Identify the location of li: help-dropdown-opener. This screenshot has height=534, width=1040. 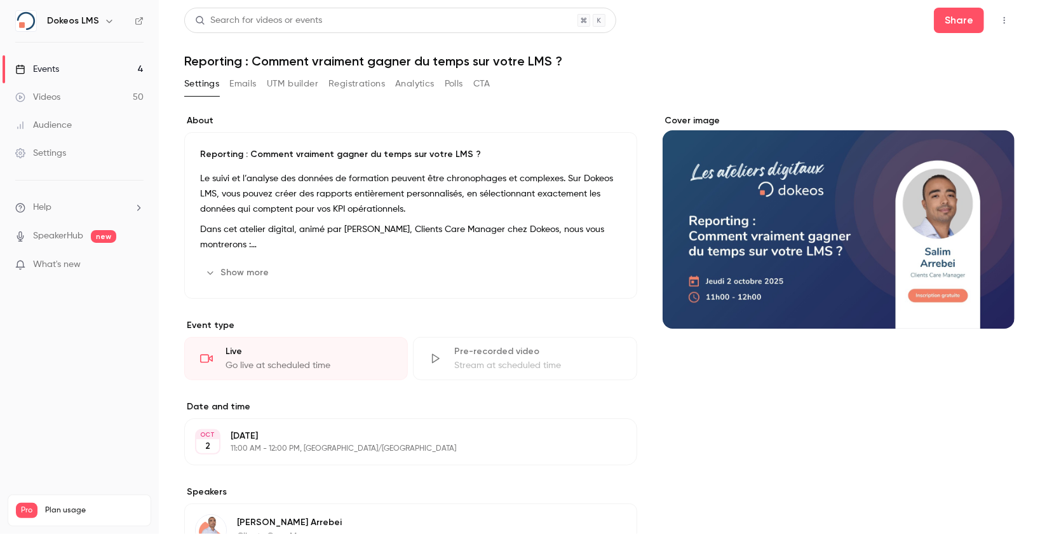
(79, 207).